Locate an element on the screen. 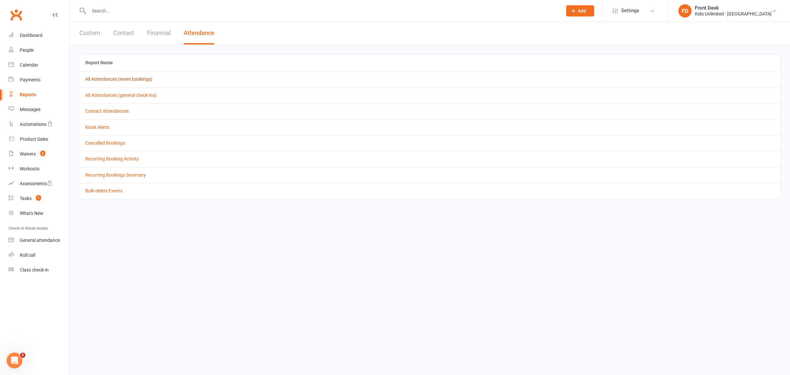 This screenshot has height=375, width=790. button: Contact is located at coordinates (123, 33).